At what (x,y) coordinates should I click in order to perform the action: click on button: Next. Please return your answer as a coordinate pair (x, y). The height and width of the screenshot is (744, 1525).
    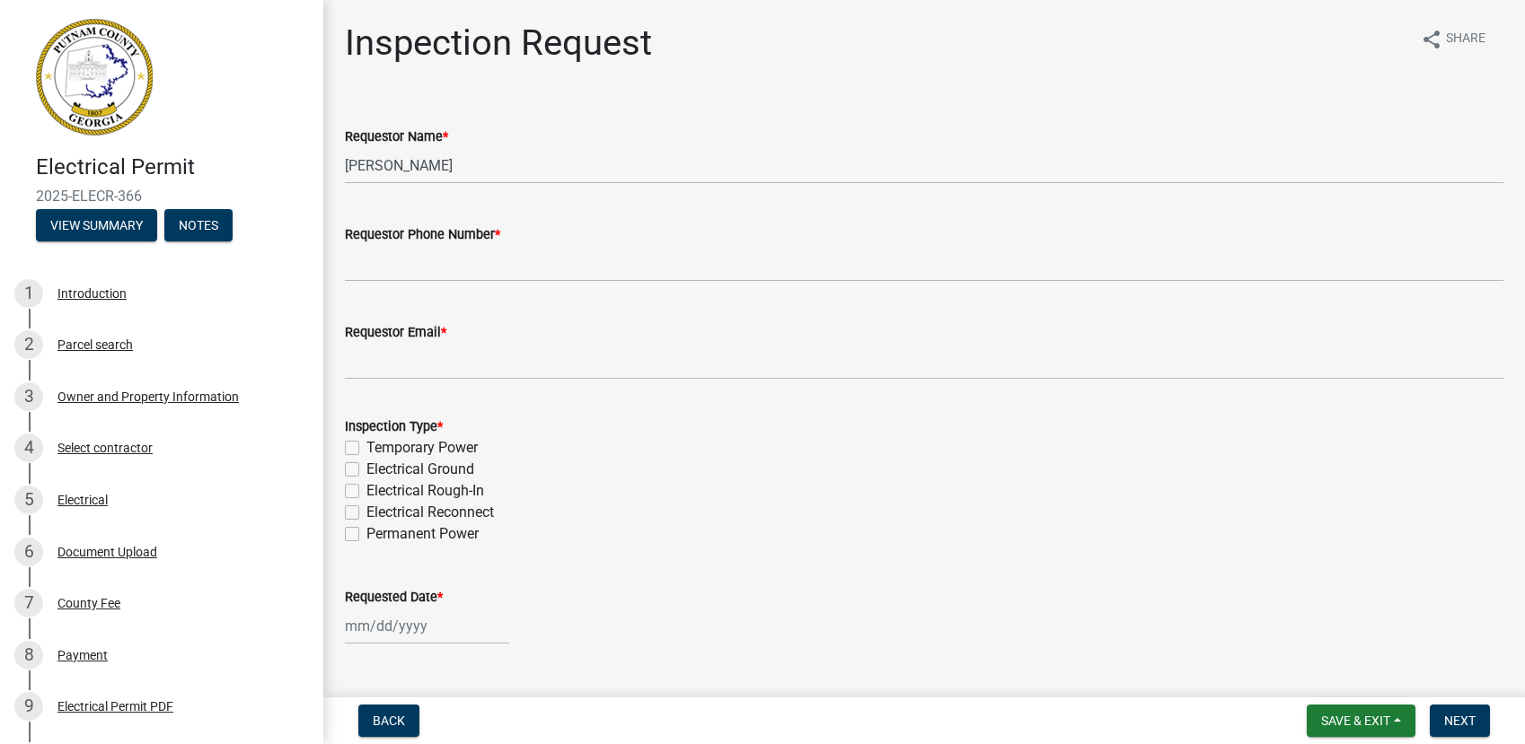
    Looking at the image, I should click on (1459, 721).